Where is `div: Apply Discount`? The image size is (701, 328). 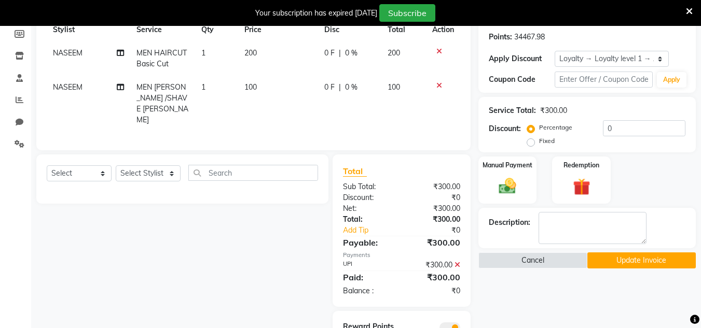 div: Apply Discount is located at coordinates (521, 59).